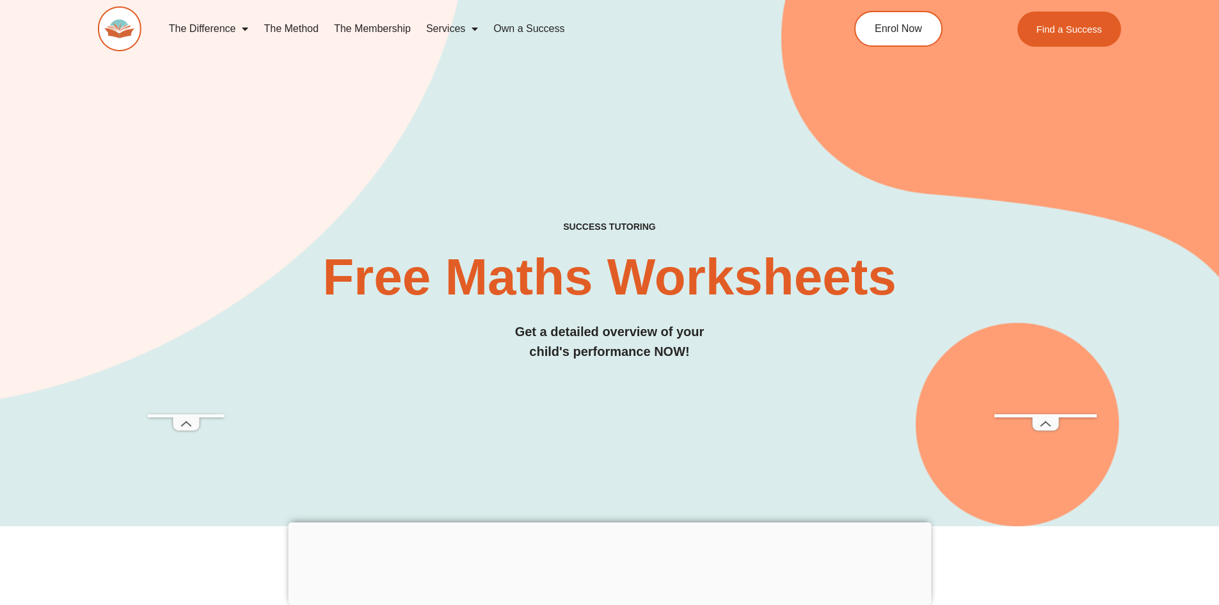 Image resolution: width=1219 pixels, height=605 pixels. Describe the element at coordinates (452, 29) in the screenshot. I see `a: Services` at that location.